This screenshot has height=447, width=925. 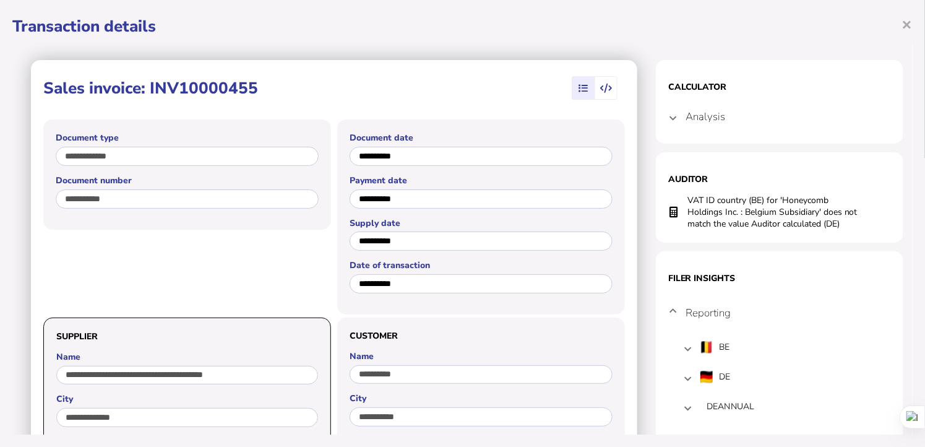 What do you see at coordinates (731, 406) in the screenshot?
I see `span: DEANNUAL` at bounding box center [731, 406].